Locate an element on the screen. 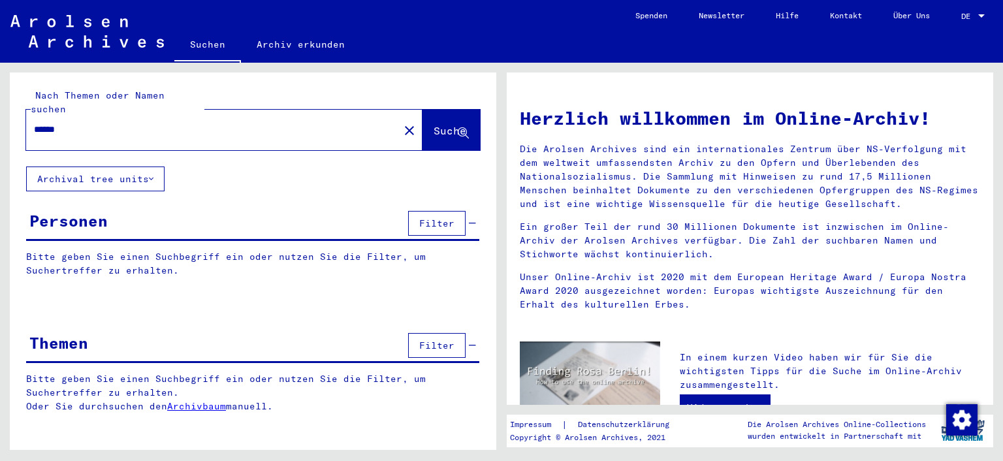  a: Archiv erkunden is located at coordinates (300, 44).